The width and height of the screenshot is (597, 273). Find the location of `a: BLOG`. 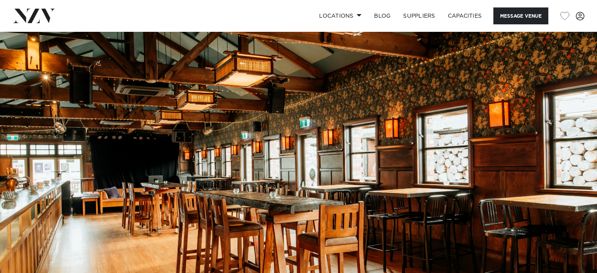

a: BLOG is located at coordinates (383, 16).